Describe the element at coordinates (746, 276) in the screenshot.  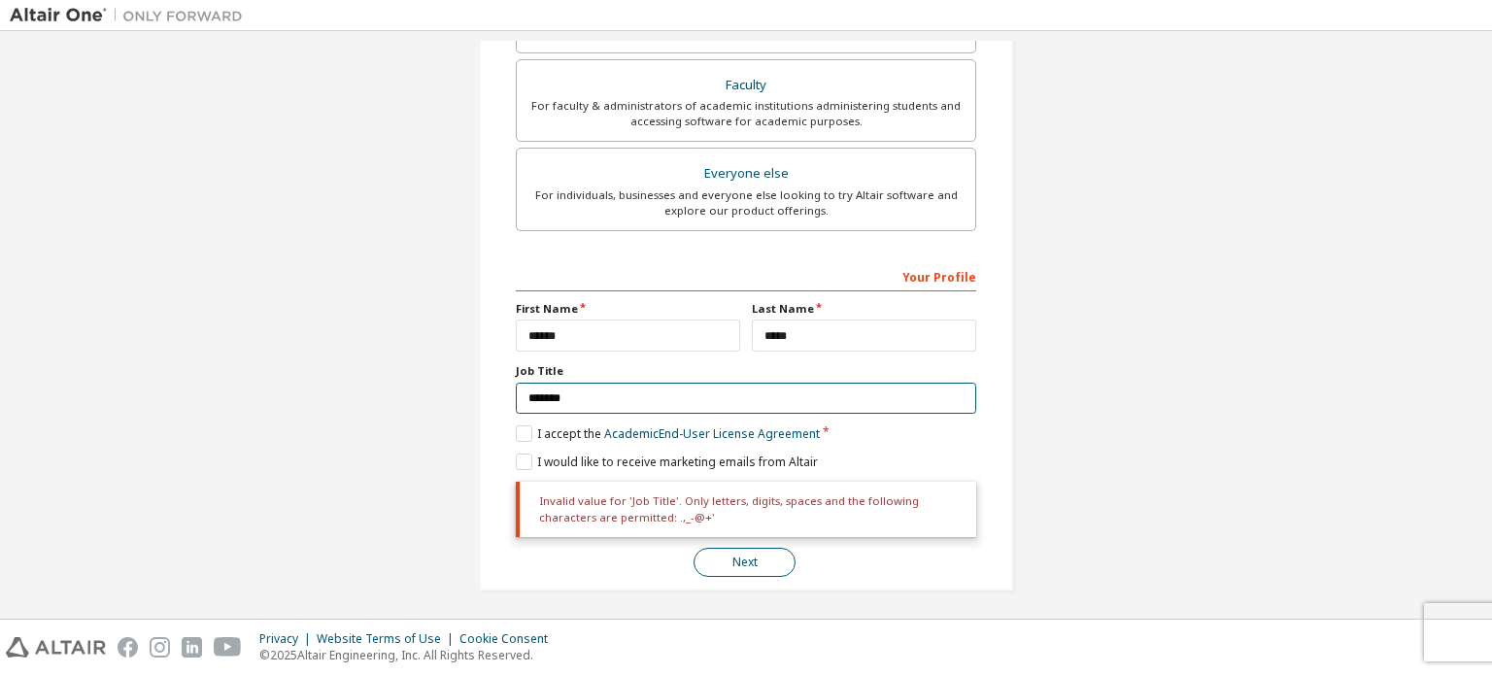
I see `div: Your Profile` at that location.